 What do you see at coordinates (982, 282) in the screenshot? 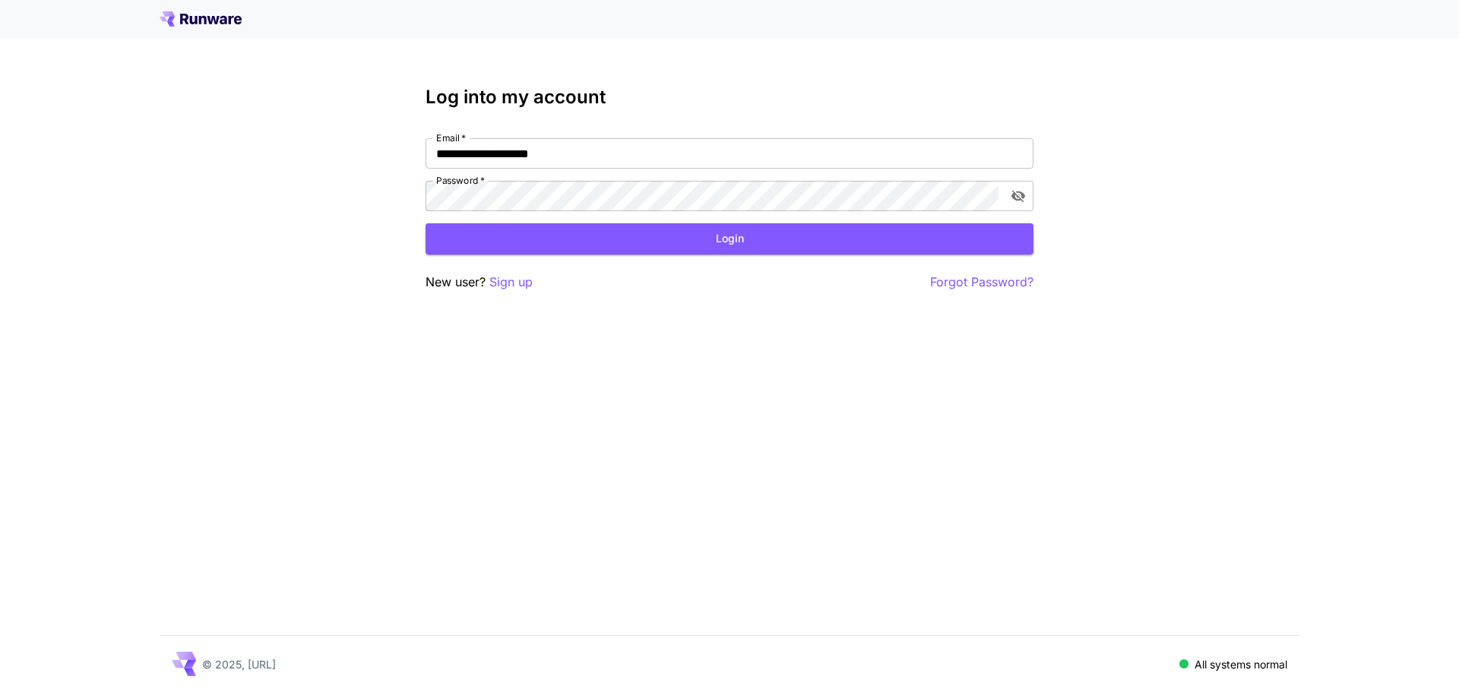
I see `button: Forgot Password?` at bounding box center [982, 282].